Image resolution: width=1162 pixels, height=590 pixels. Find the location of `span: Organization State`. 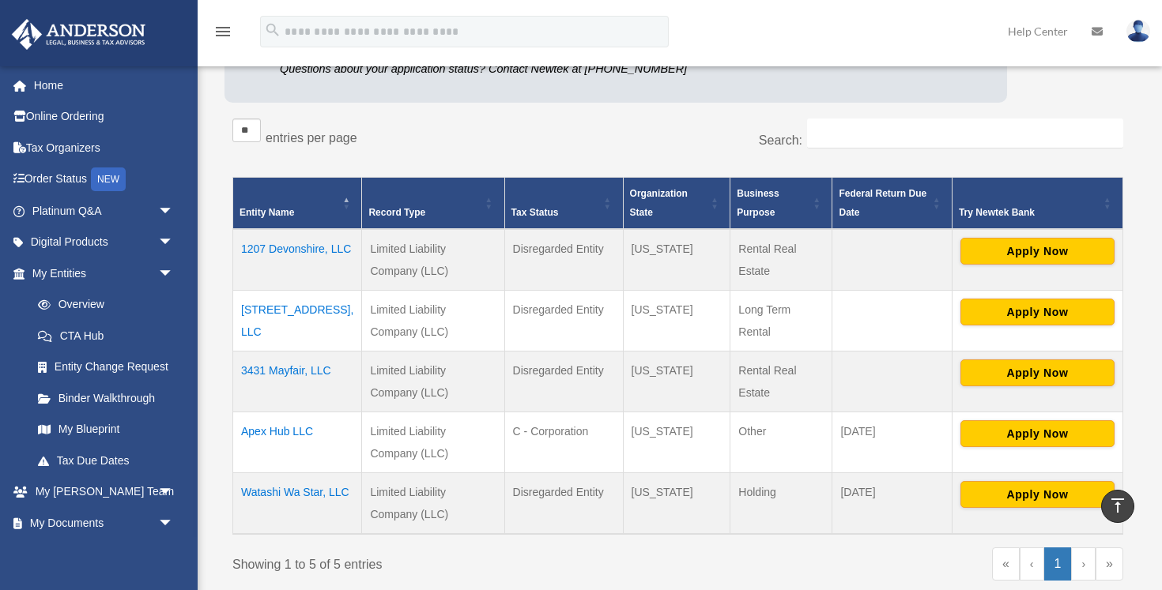

span: Organization State is located at coordinates (658, 203).